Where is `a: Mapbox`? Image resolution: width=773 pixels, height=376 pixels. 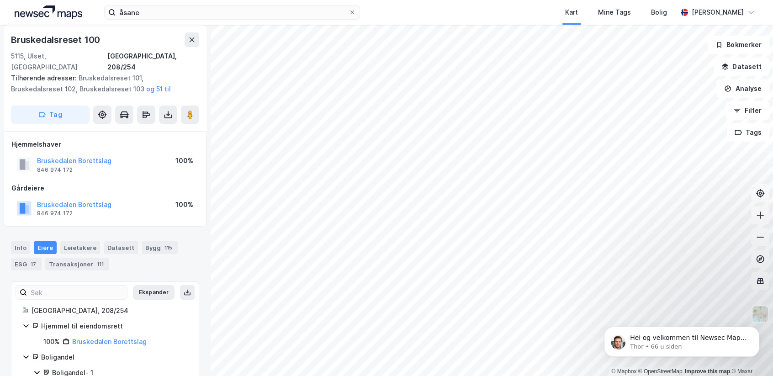
a: Mapbox is located at coordinates (624, 372).